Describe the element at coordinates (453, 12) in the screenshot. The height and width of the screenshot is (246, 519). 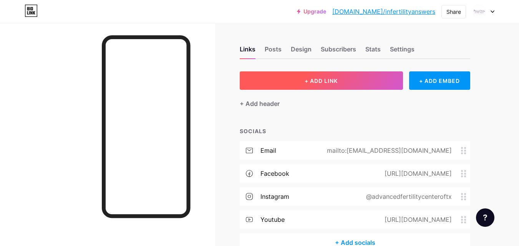
I see `div: Share` at that location.